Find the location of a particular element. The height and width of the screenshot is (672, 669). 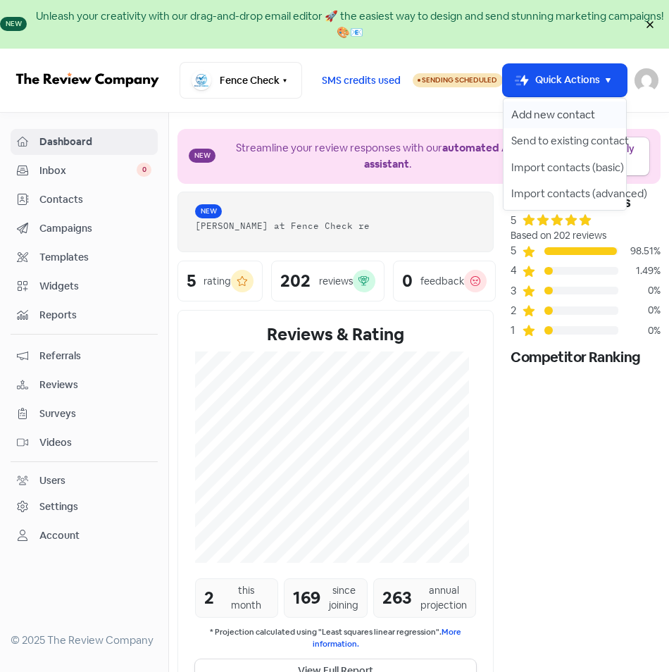

button: Quick Actions is located at coordinates (565, 80).